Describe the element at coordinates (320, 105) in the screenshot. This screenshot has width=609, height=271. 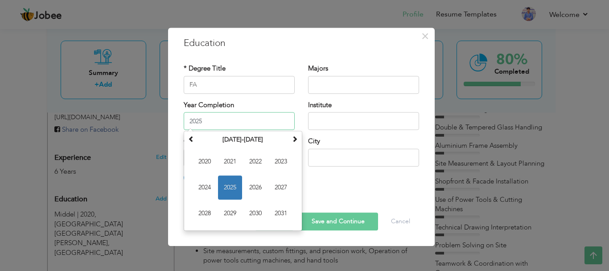
I see `label: Institute` at that location.